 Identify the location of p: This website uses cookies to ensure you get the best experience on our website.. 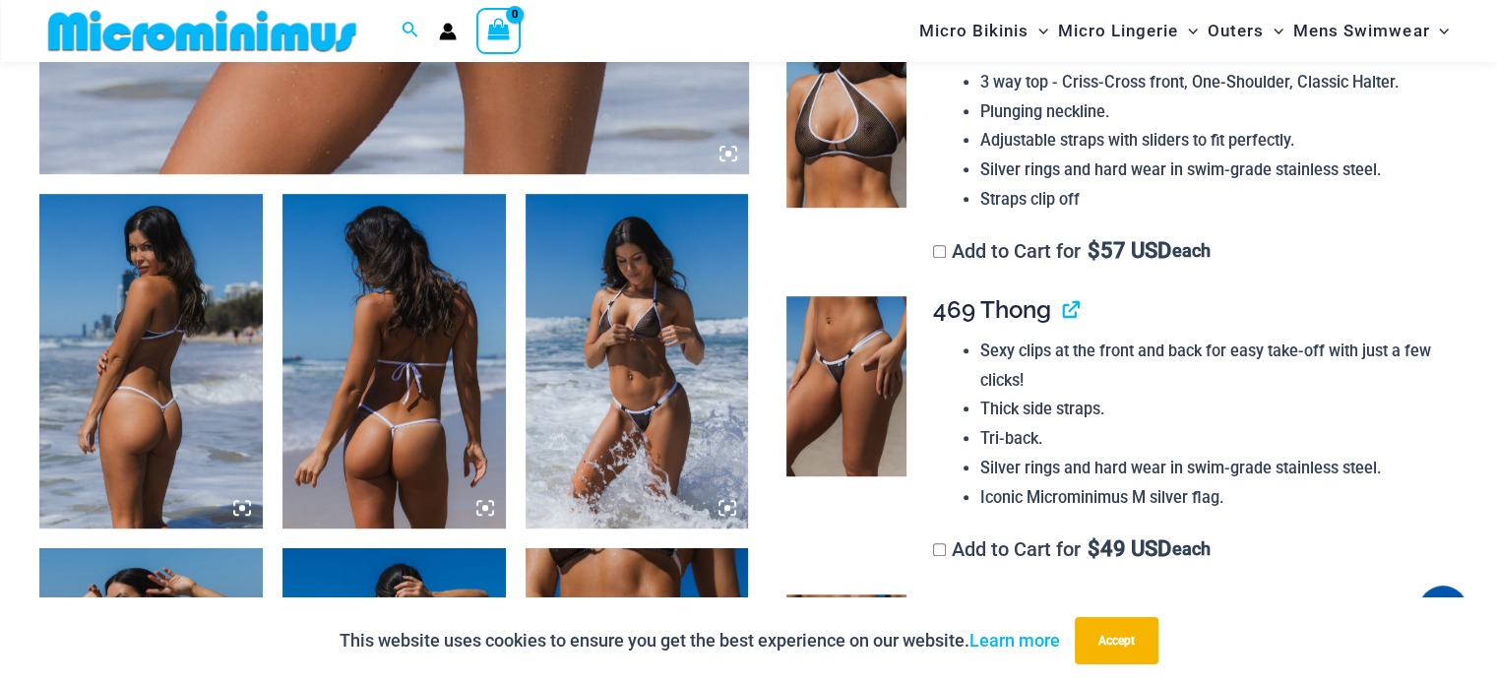
(700, 641).